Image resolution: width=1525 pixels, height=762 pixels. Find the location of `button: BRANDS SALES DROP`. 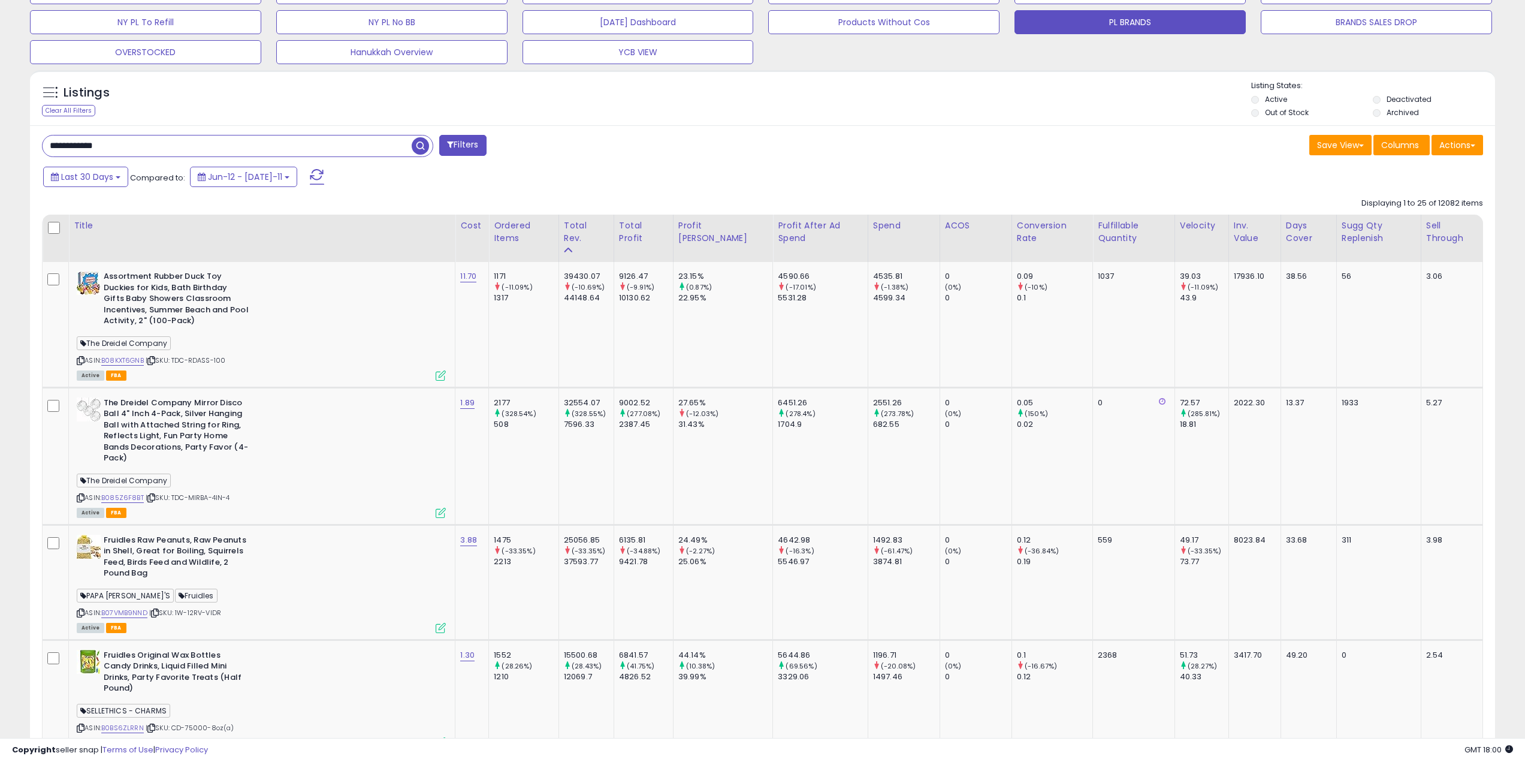

button: BRANDS SALES DROP is located at coordinates (1376, 22).